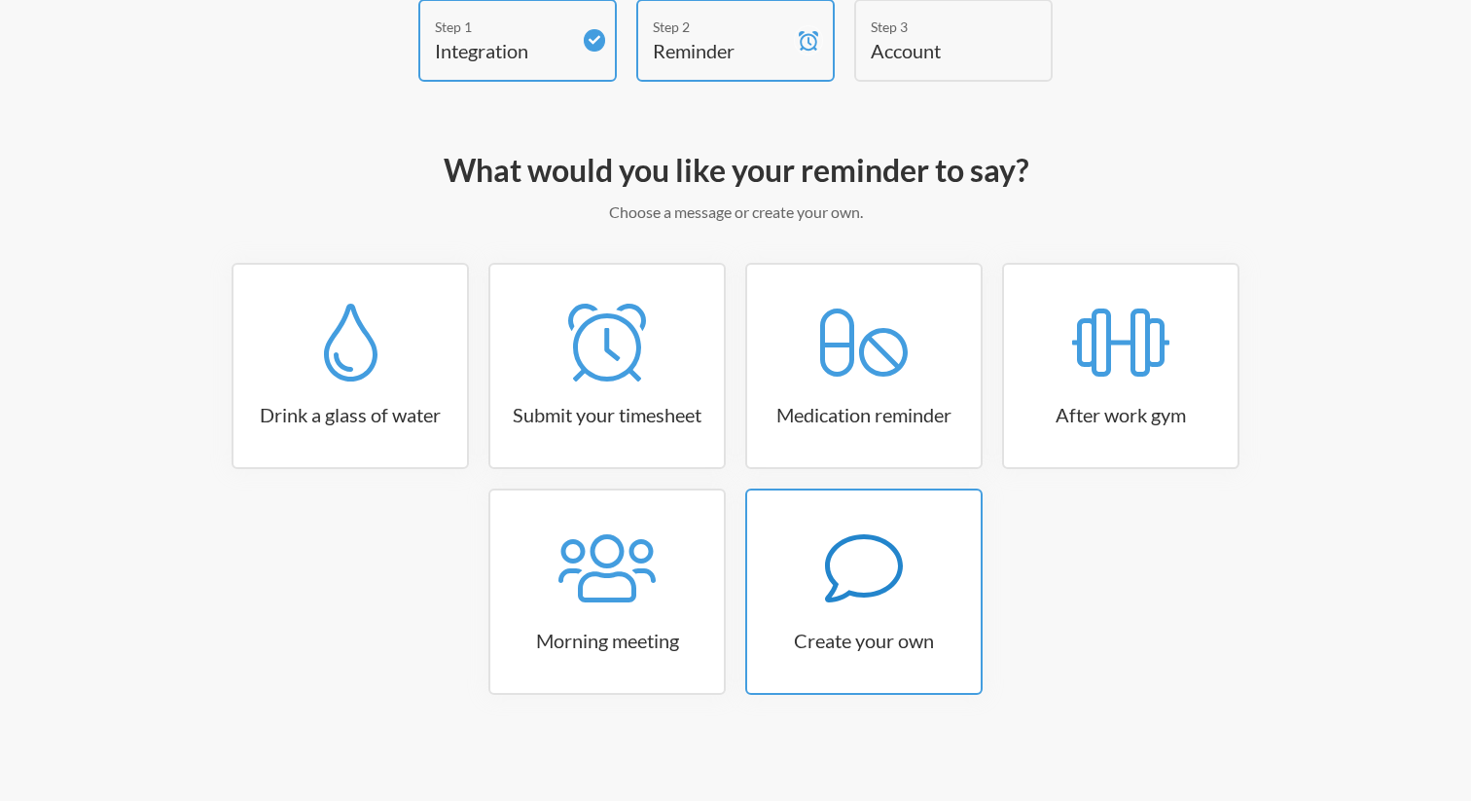 This screenshot has width=1471, height=801. What do you see at coordinates (939, 51) in the screenshot?
I see `h4: Account` at bounding box center [939, 51].